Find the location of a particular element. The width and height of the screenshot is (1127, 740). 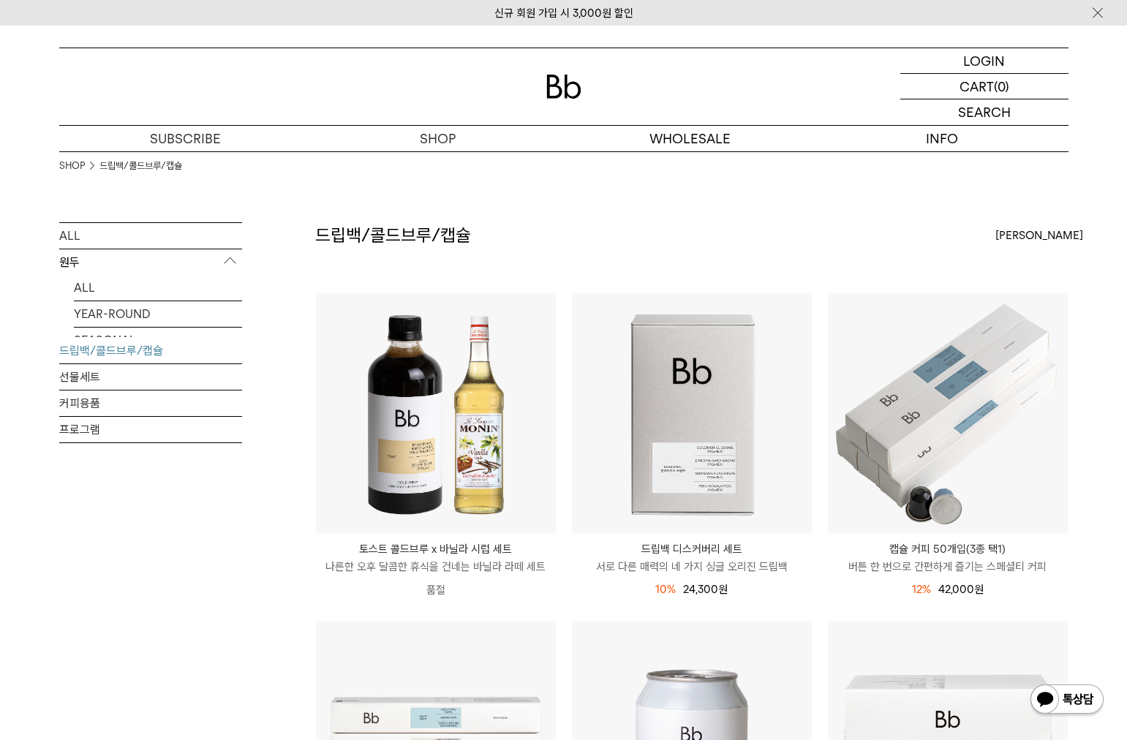

a: 선물세트 is located at coordinates (151, 377).